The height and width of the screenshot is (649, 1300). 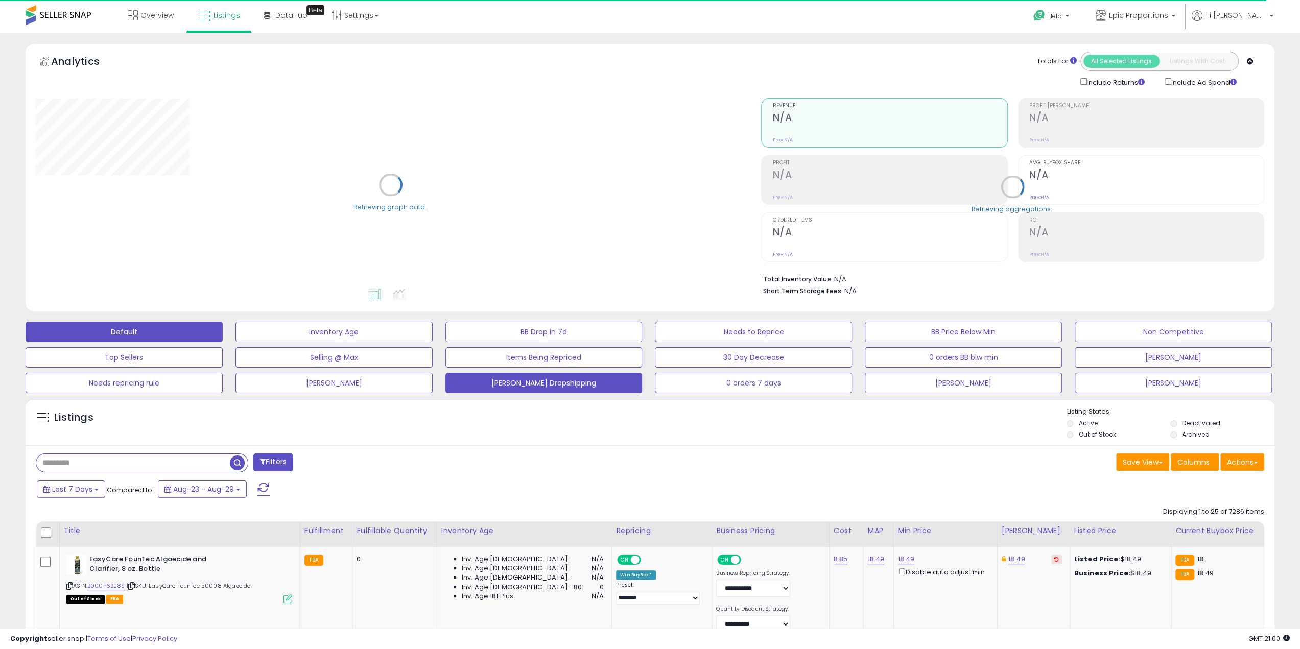 What do you see at coordinates (1057, 61) in the screenshot?
I see `div: Totals For` at bounding box center [1057, 61].